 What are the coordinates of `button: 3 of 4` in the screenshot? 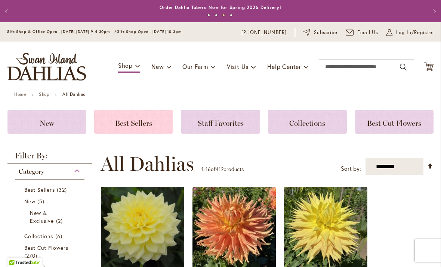 It's located at (224, 15).